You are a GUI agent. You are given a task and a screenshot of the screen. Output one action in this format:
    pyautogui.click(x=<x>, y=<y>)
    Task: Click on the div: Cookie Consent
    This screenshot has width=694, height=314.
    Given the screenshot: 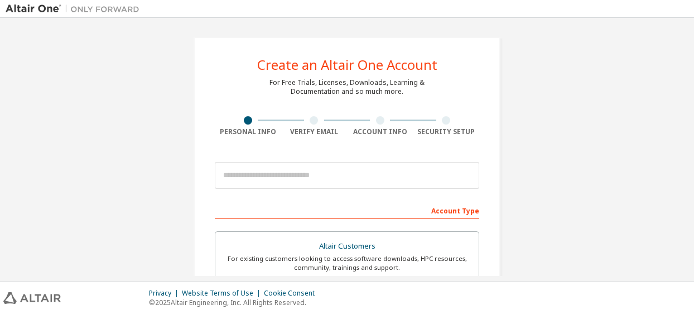 What is the action you would take?
    pyautogui.click(x=292, y=293)
    